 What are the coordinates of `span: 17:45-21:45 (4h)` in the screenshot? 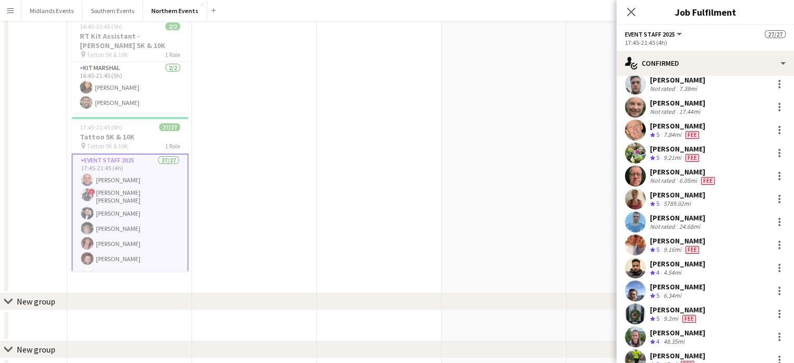 It's located at (101, 127).